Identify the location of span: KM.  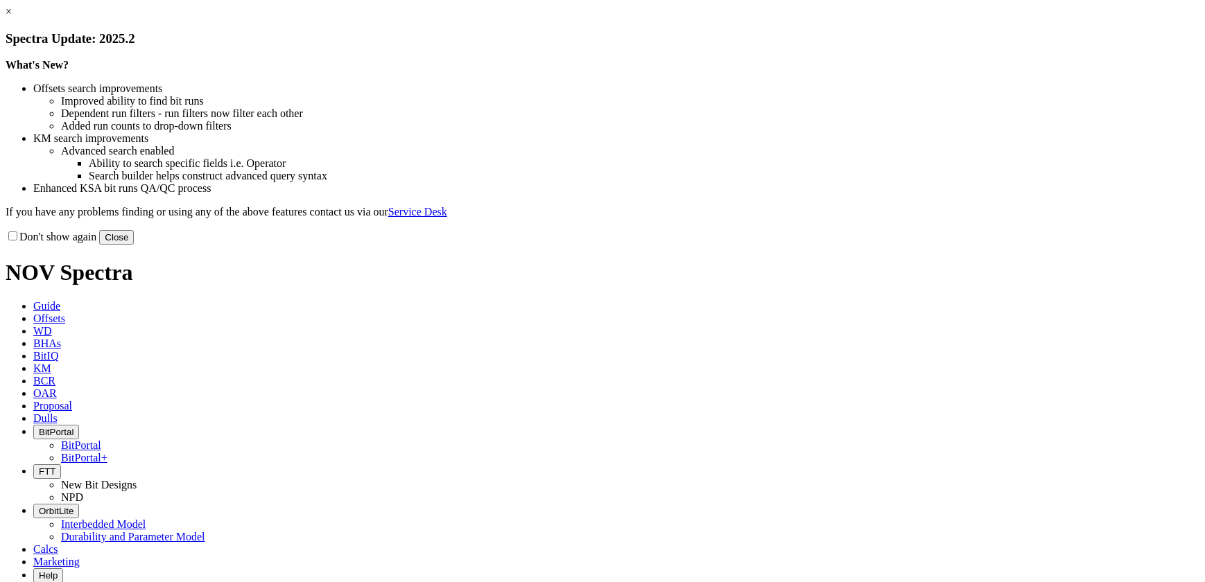
(42, 368).